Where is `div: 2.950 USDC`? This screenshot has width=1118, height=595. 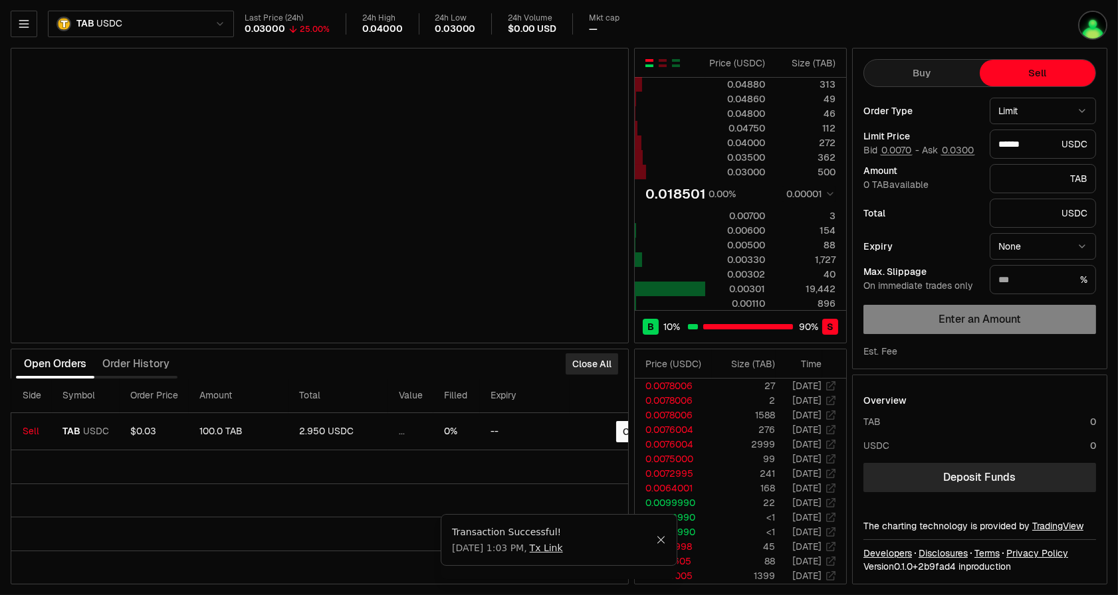
div: 2.950 USDC is located at coordinates (338, 432).